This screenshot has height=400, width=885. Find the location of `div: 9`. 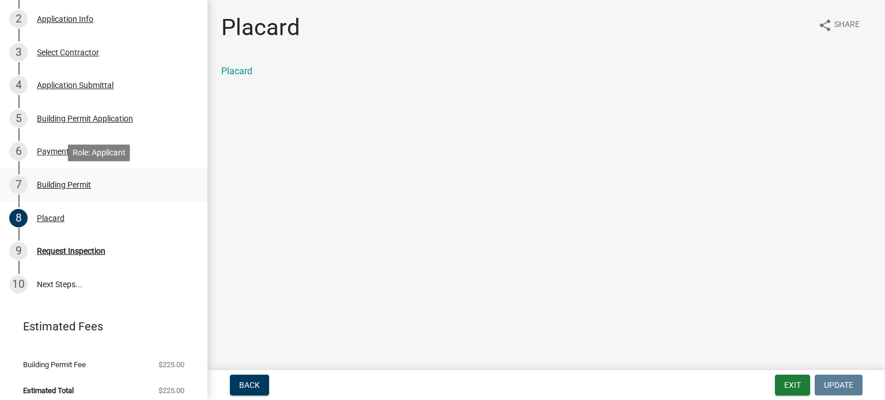

div: 9 is located at coordinates (18, 251).